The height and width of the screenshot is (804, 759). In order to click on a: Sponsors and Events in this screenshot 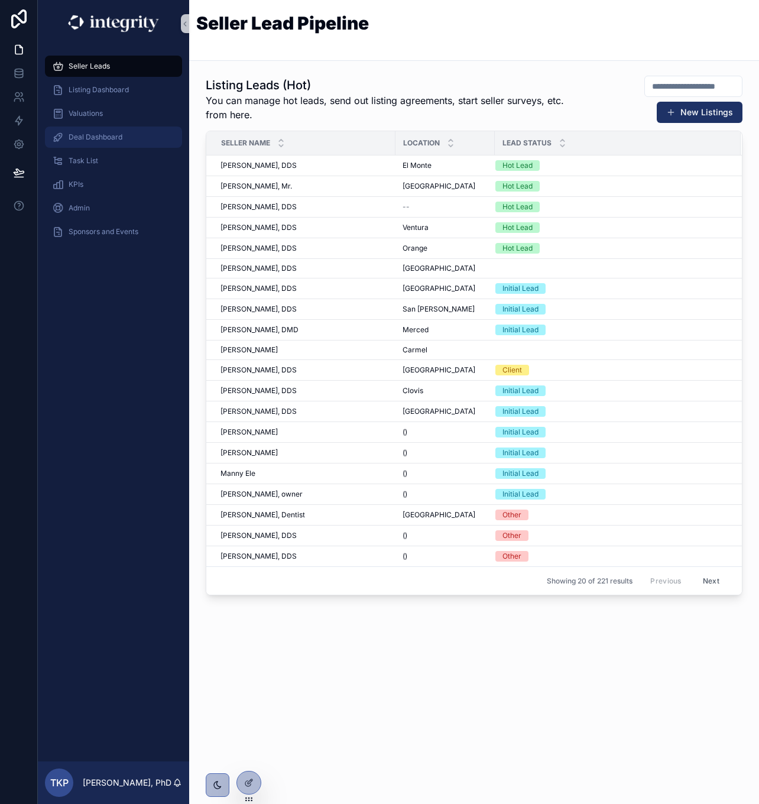, I will do `click(114, 232)`.